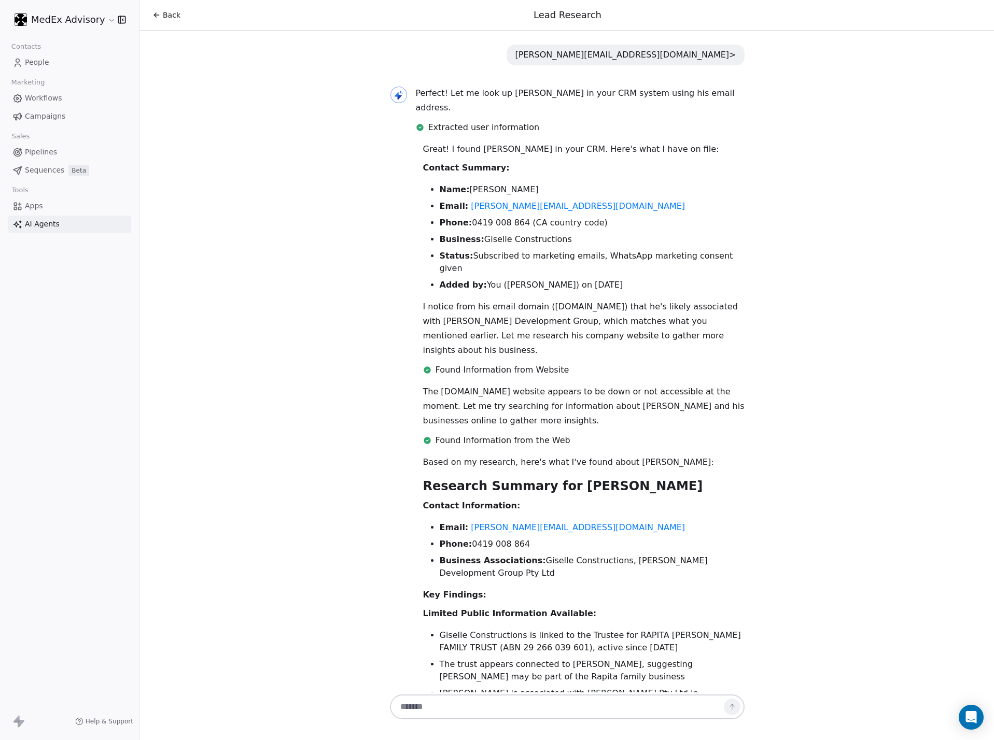  I want to click on span: Beta, so click(79, 171).